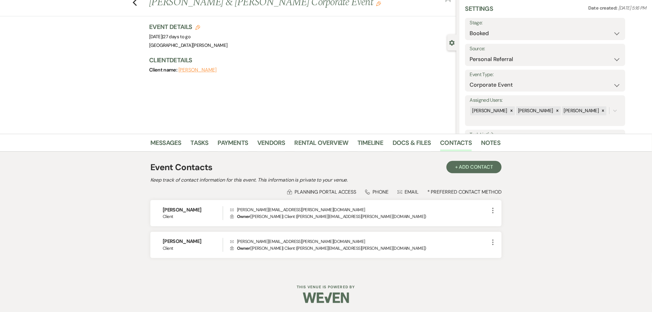 The height and width of the screenshot is (312, 652). I want to click on a: Tasks, so click(200, 145).